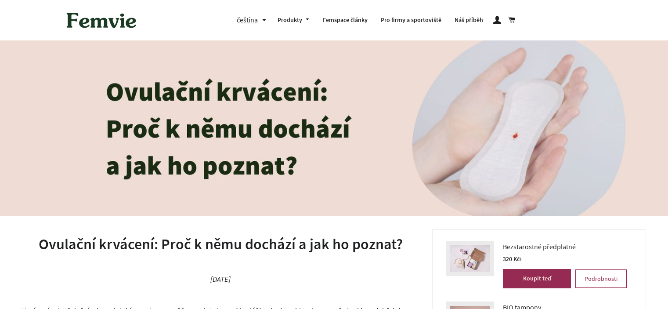 The width and height of the screenshot is (668, 309). I want to click on img: Femvie, so click(101, 20).